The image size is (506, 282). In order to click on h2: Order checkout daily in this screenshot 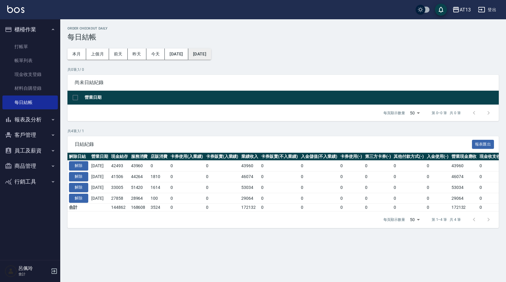, I will do `click(283, 28)`.